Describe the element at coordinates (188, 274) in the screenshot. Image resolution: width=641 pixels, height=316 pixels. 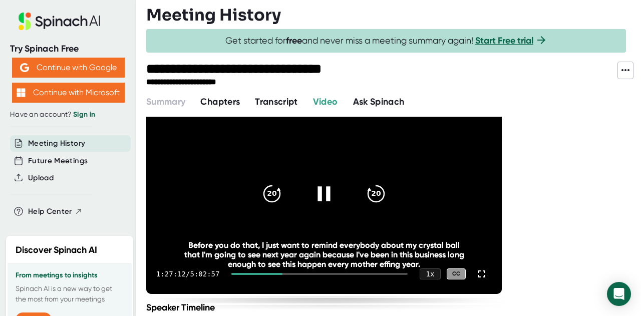
I see `div: 1:27:12 / 5:02:57` at that location.